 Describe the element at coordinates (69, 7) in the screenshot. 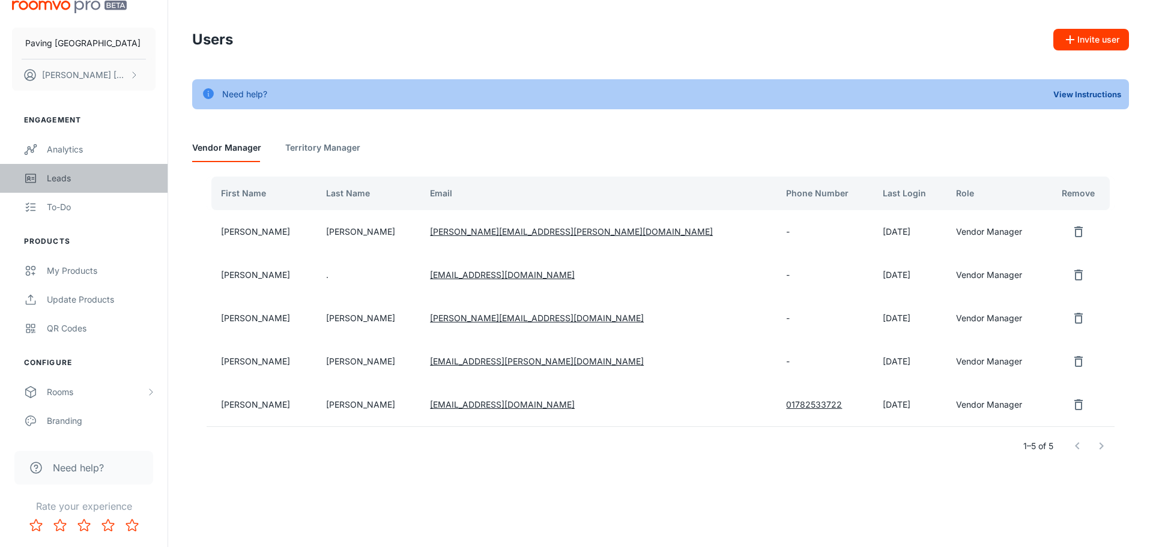

I see `img: Roomvo PRO Beta` at that location.